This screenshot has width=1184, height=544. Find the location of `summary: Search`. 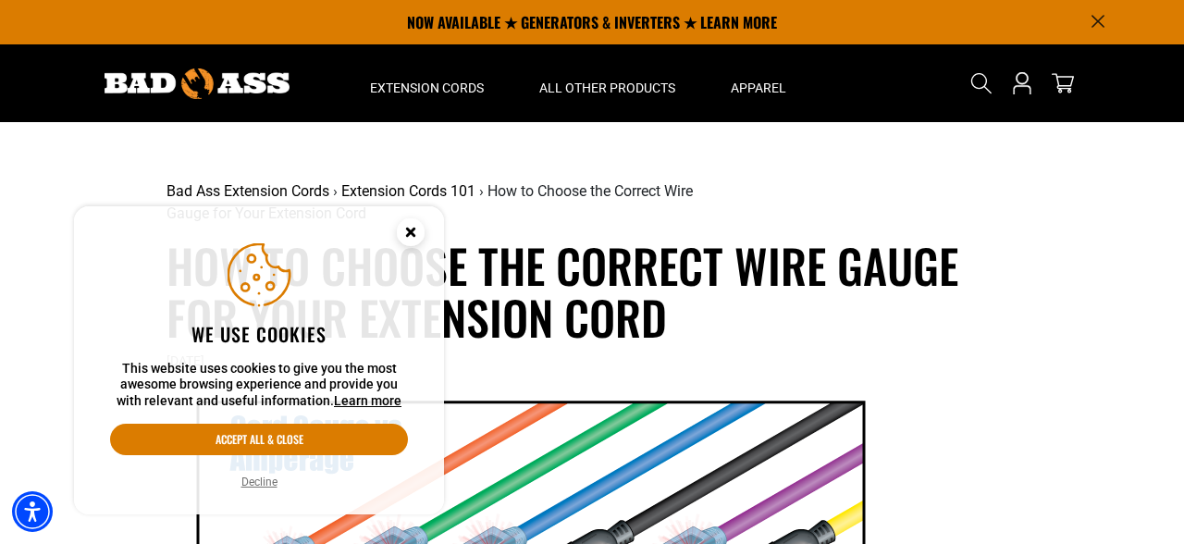

summary: Search is located at coordinates (981, 83).